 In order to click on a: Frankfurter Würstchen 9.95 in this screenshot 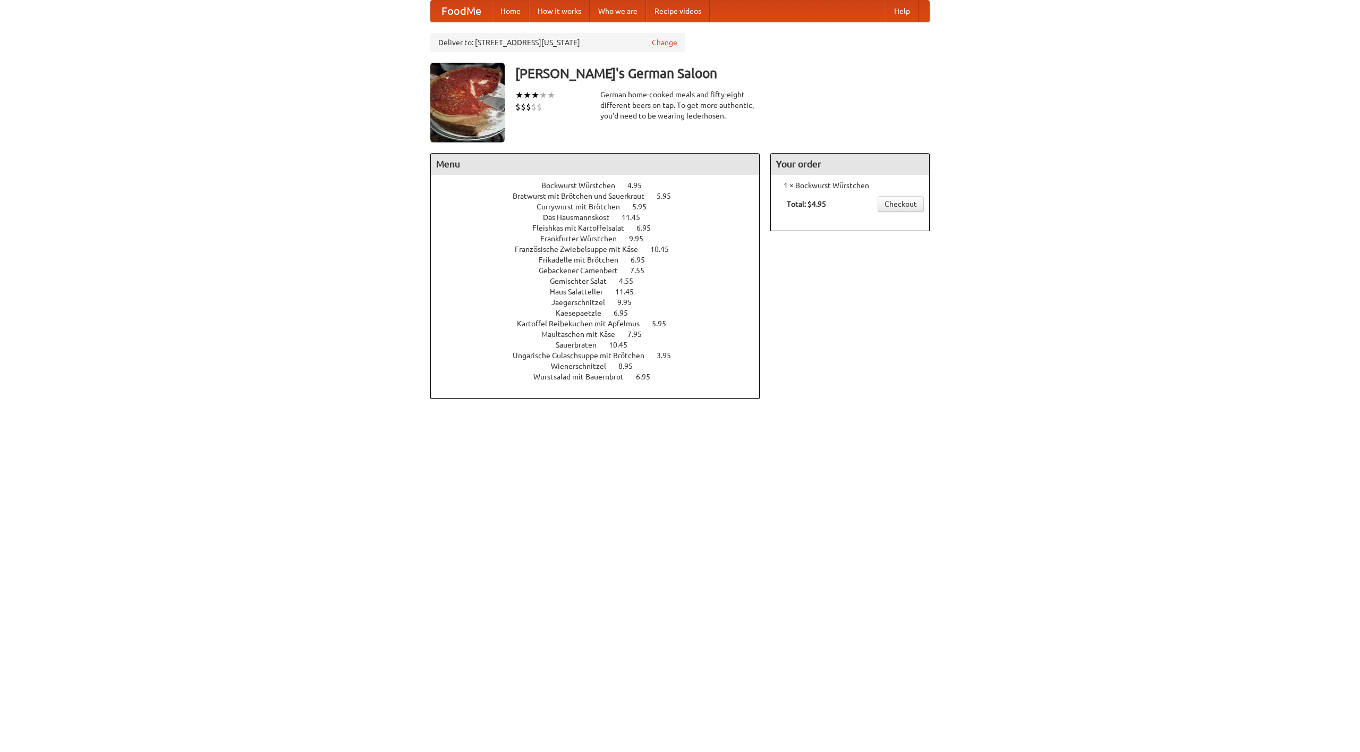, I will do `click(601, 238)`.